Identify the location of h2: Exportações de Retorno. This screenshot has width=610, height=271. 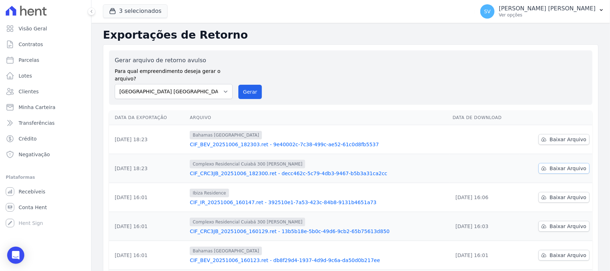
(350, 35).